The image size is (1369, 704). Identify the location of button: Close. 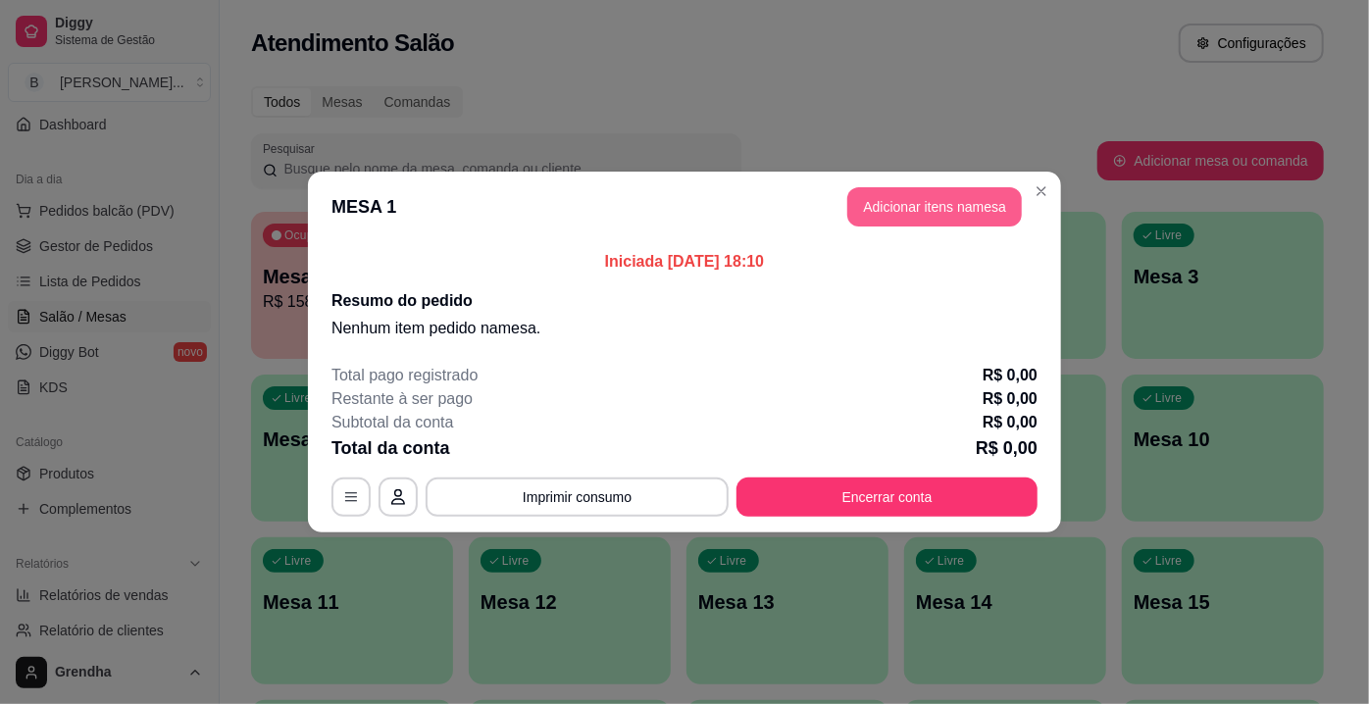
(1041, 191).